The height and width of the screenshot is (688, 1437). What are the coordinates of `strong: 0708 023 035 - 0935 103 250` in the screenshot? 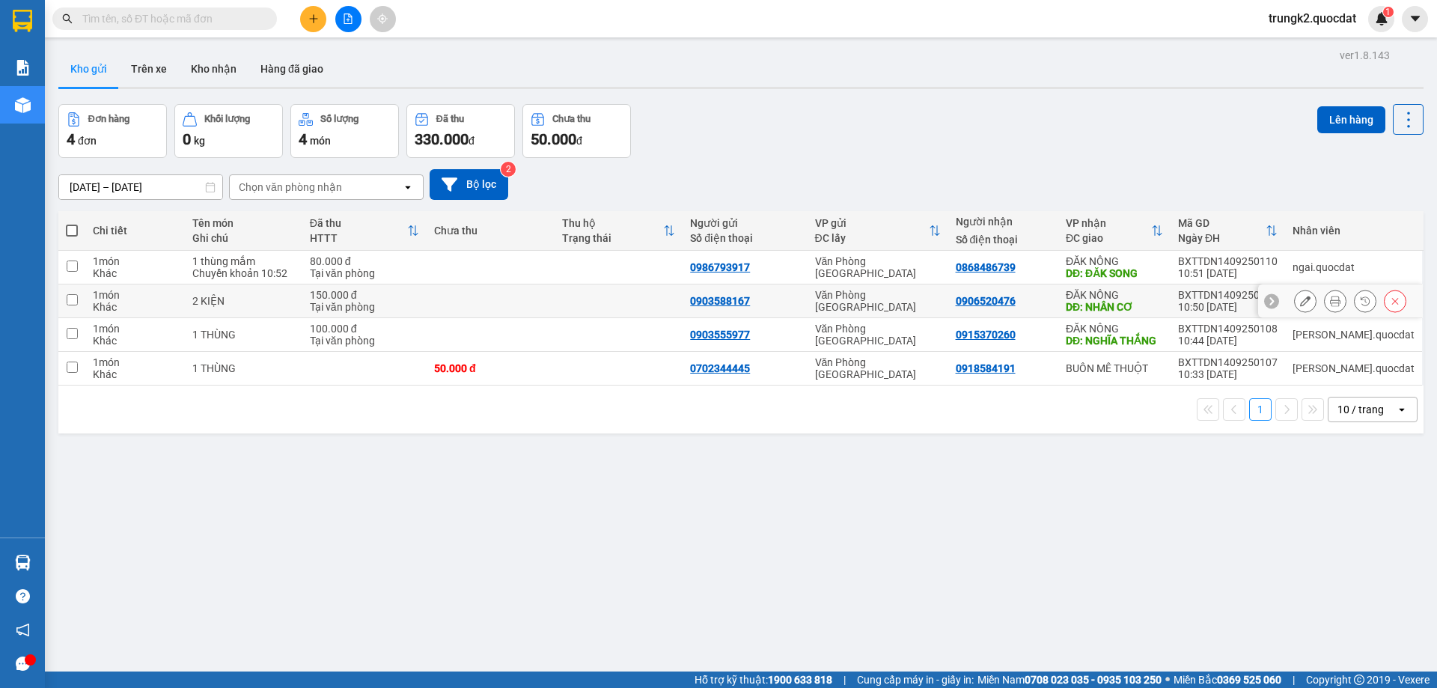 It's located at (1093, 680).